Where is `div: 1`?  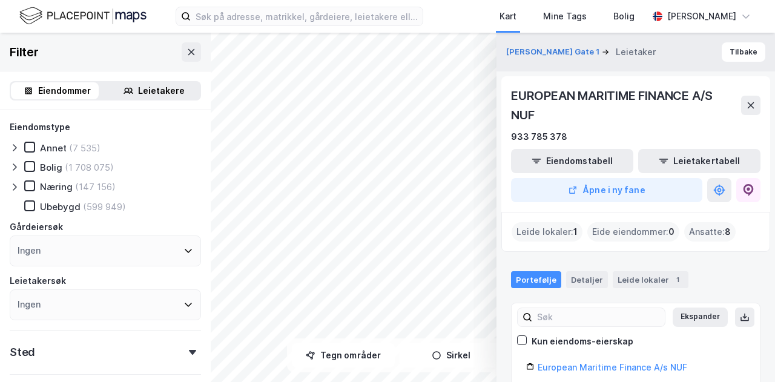
div: 1 is located at coordinates (678, 280).